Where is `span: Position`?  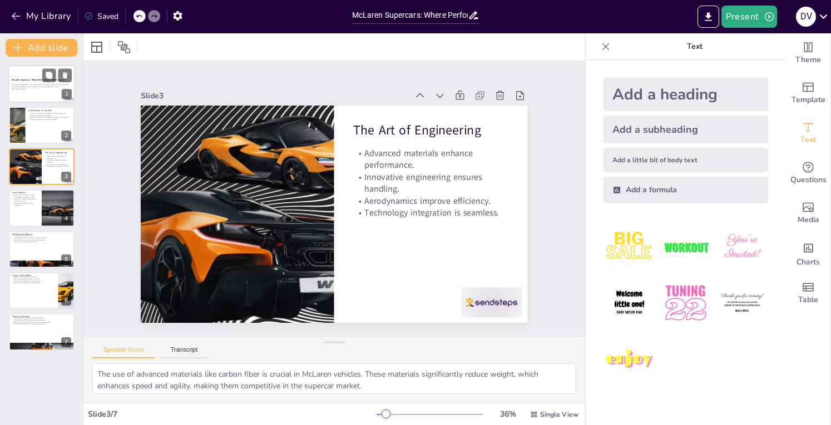 span: Position is located at coordinates (124, 47).